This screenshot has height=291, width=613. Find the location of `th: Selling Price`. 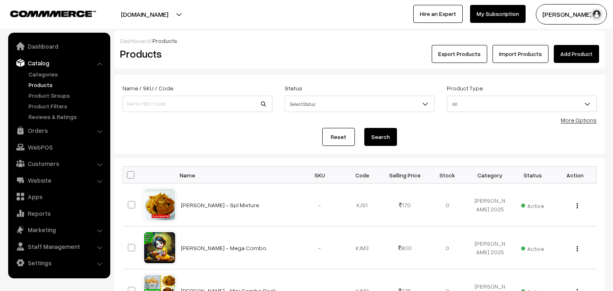

th: Selling Price is located at coordinates (405, 175).